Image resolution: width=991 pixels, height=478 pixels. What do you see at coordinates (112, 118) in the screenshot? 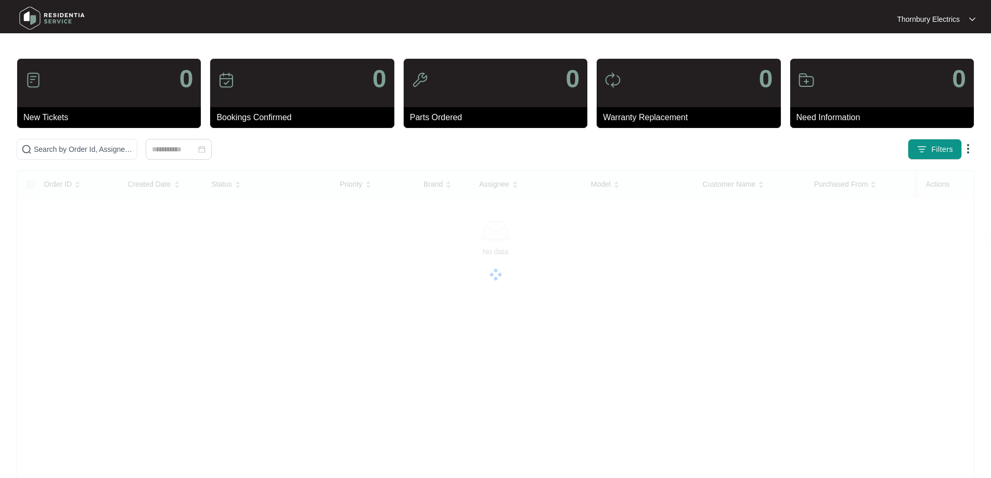
I see `p: New Tickets` at bounding box center [112, 118].